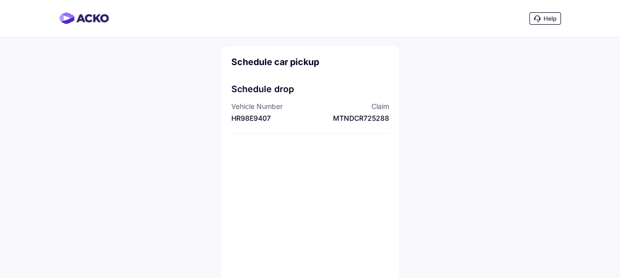 This screenshot has width=620, height=278. Describe the element at coordinates (351, 107) in the screenshot. I see `div: Claim` at that location.